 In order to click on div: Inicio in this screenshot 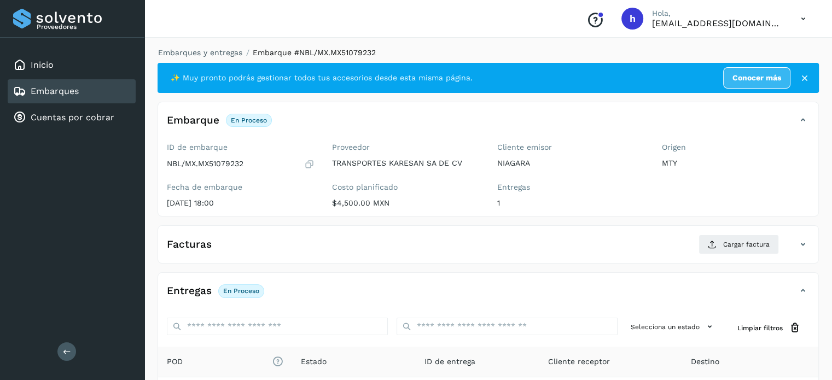, I will do `click(72, 65)`.